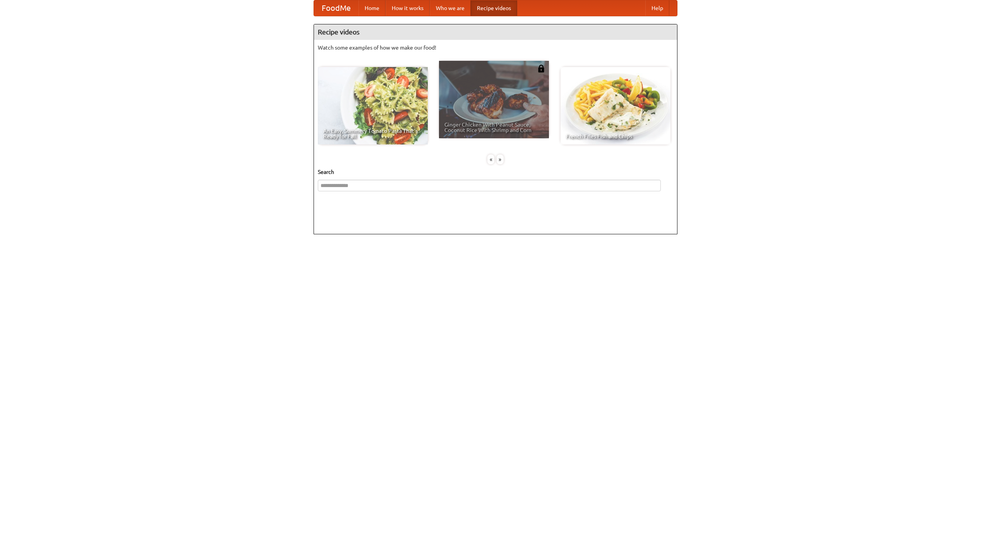  Describe the element at coordinates (494, 8) in the screenshot. I see `a: Recipe videos` at that location.